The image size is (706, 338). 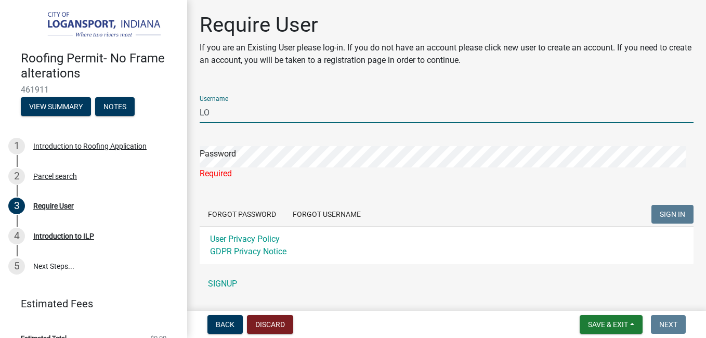 I want to click on div: Introduction to ILP, so click(x=63, y=236).